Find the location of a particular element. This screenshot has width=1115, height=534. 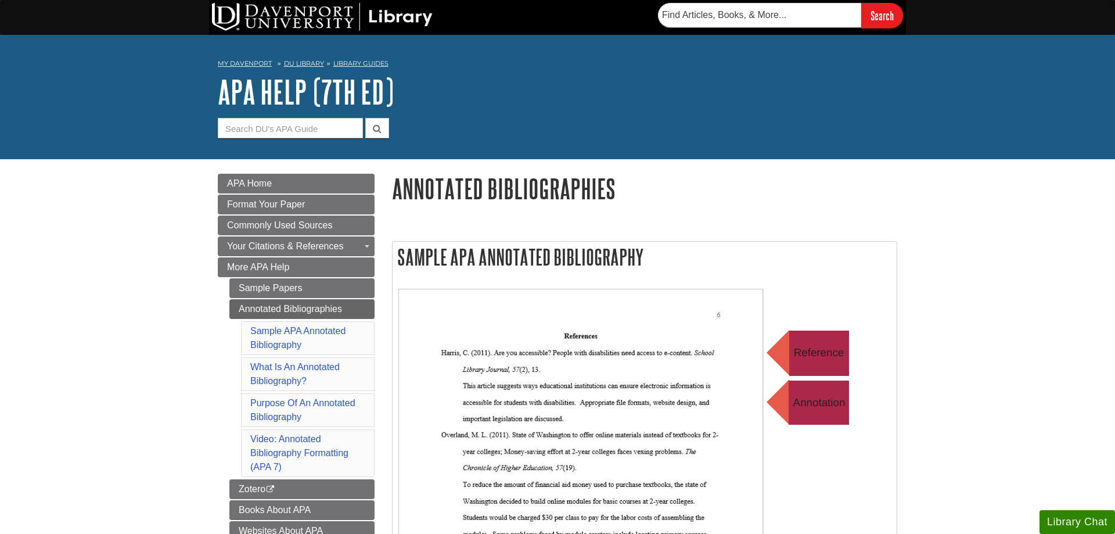

a: APA Home is located at coordinates (296, 183).